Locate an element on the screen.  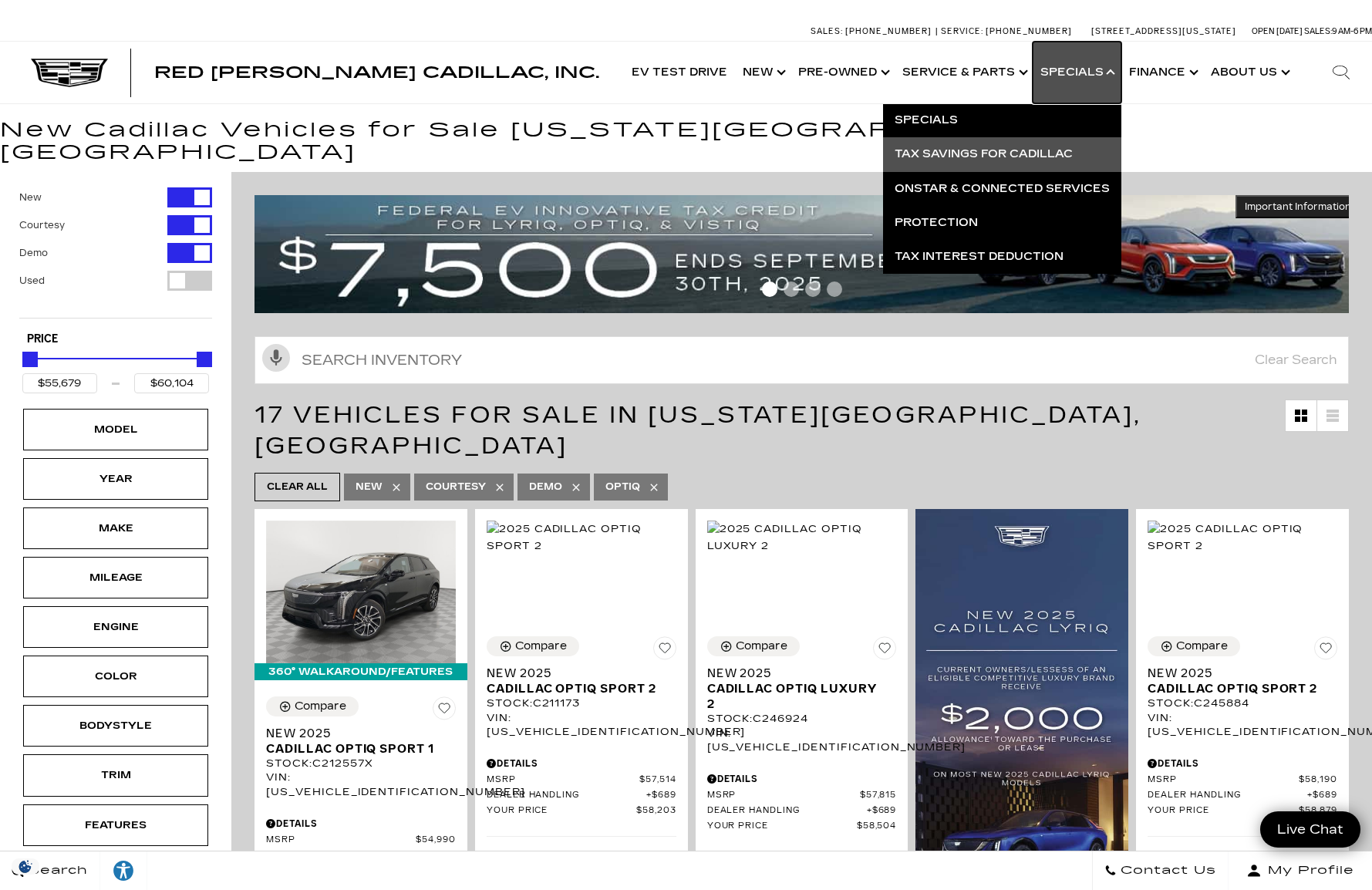
a: Grid View is located at coordinates (1301, 416).